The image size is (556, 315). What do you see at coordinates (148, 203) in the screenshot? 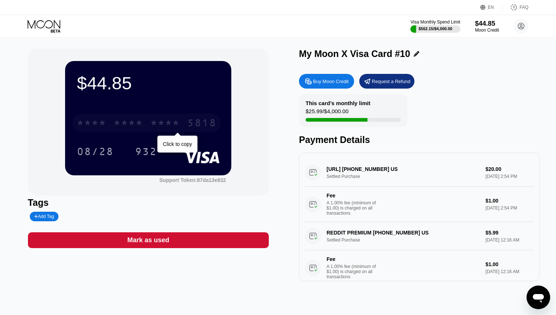
I see `div: Tags` at bounding box center [148, 203].